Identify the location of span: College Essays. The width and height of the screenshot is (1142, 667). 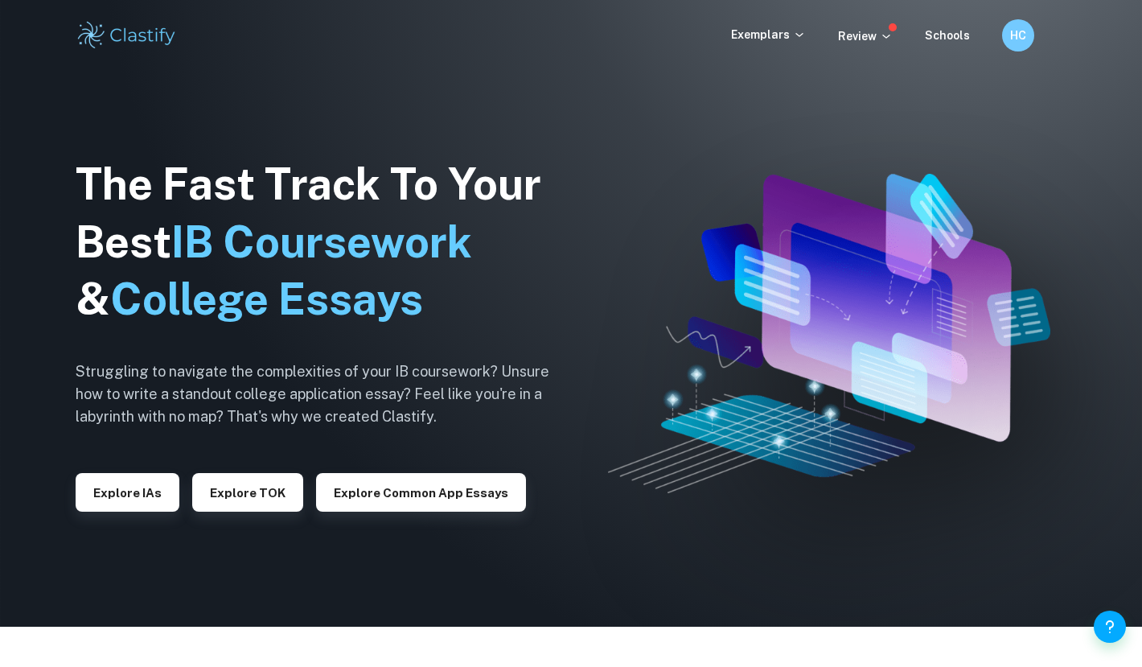
(266, 298).